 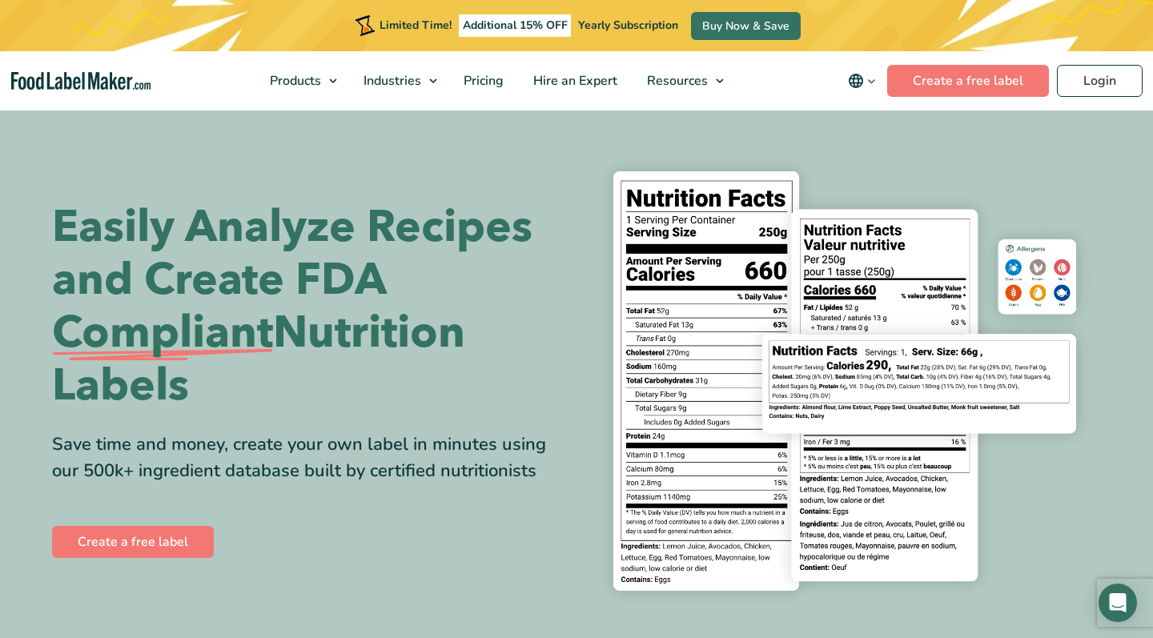 What do you see at coordinates (300, 81) in the screenshot?
I see `a: Products` at bounding box center [300, 81].